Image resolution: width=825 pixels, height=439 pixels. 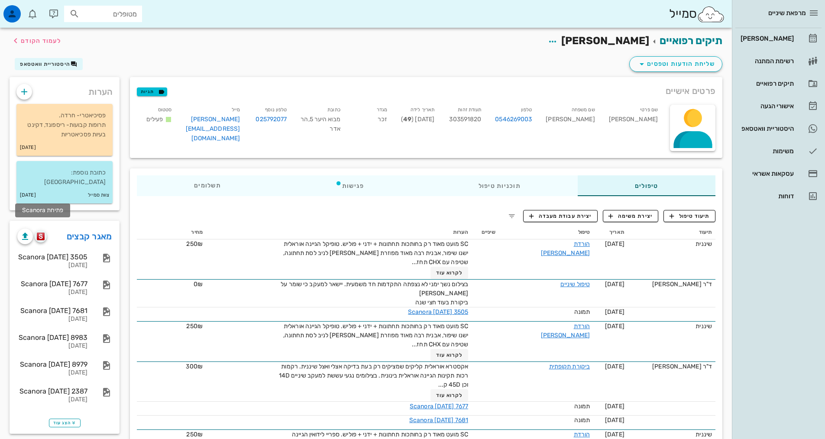 What do you see at coordinates (465, 119) in the screenshot?
I see `span: 303591820` at bounding box center [465, 119].